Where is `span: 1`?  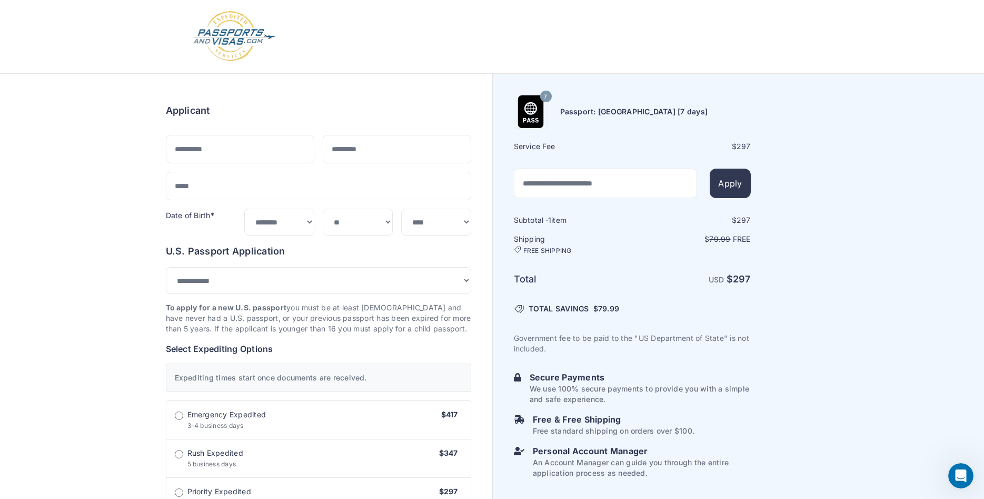 span: 1 is located at coordinates (550, 220).